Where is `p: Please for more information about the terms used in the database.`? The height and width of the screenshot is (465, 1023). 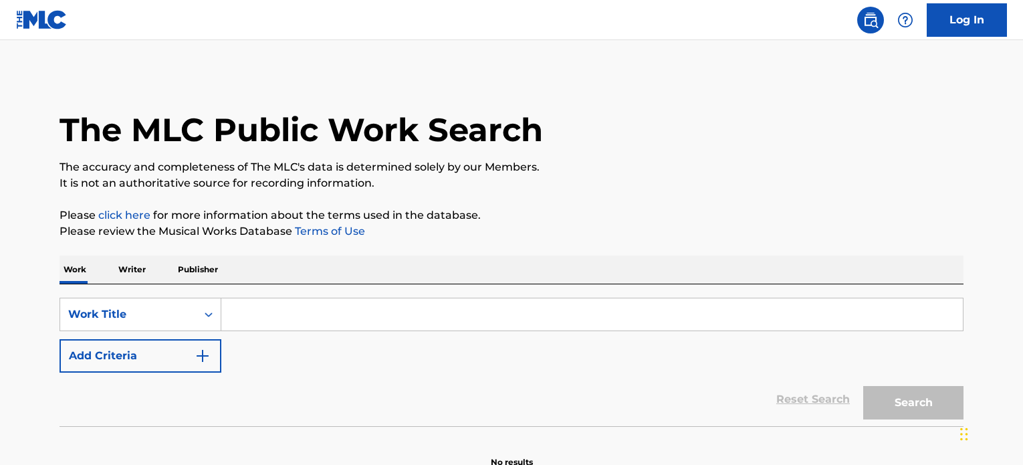
p: Please for more information about the terms used in the database. is located at coordinates (512, 215).